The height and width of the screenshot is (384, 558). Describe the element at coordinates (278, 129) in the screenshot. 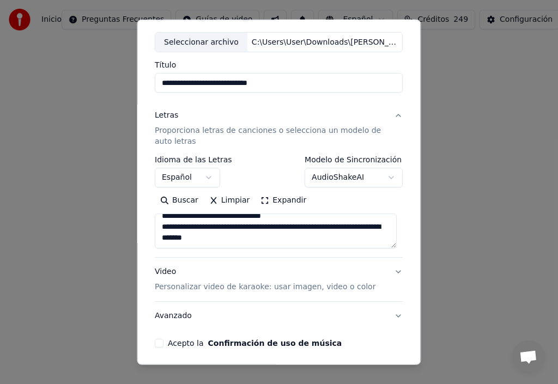

I see `button: LetrasProporciona letras de canciones o selecciona un modelo de auto letras` at that location.